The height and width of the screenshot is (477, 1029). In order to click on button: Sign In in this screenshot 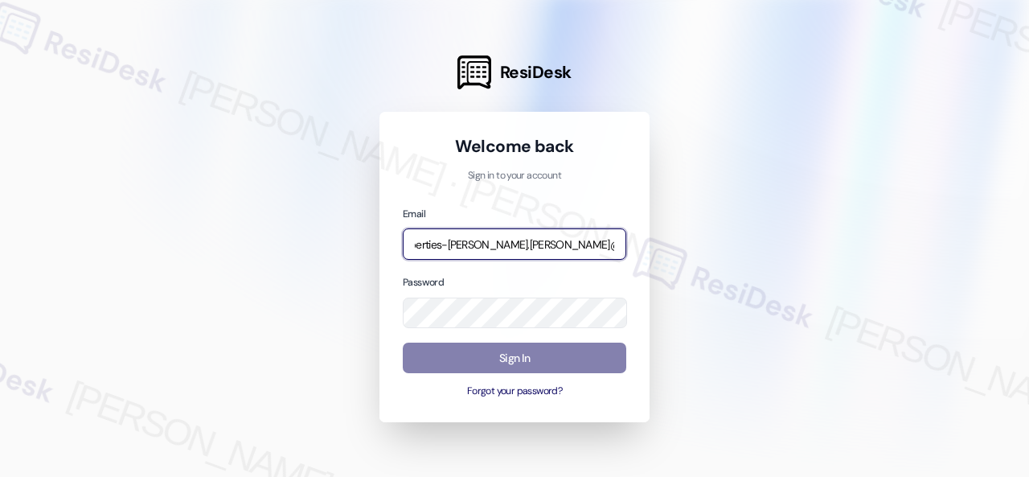, I will do `click(515, 358)`.